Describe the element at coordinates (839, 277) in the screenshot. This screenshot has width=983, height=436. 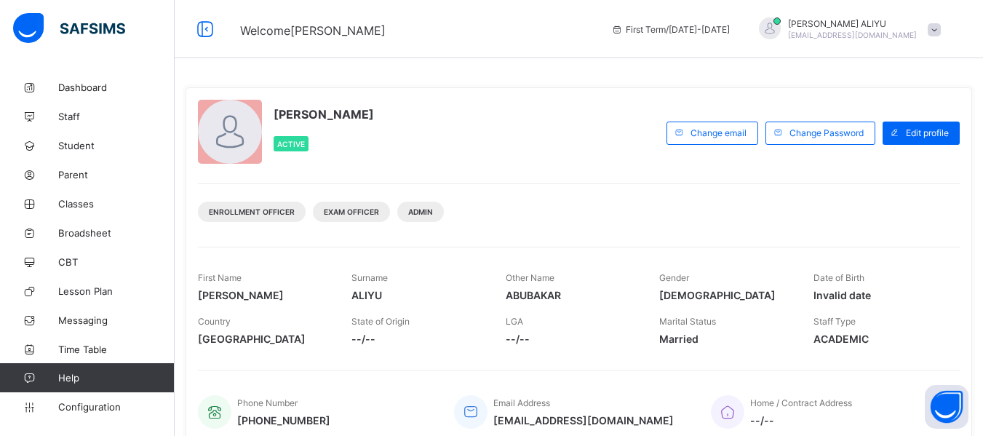
I see `span: Date of Birth` at that location.